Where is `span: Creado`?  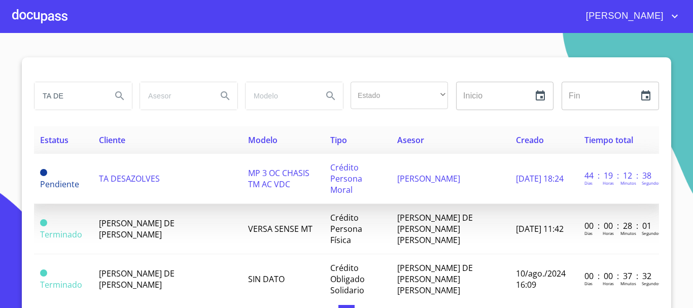 span: Creado is located at coordinates (530, 140).